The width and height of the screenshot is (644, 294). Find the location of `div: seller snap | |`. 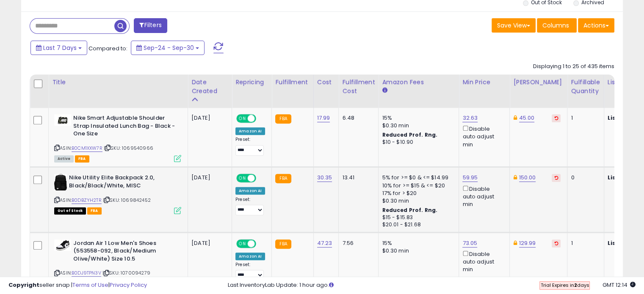

div: seller snap | | is located at coordinates (77, 285).